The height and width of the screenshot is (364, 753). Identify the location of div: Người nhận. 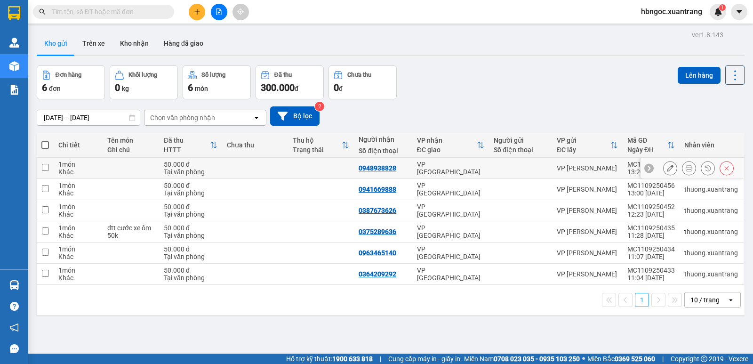
(383, 139).